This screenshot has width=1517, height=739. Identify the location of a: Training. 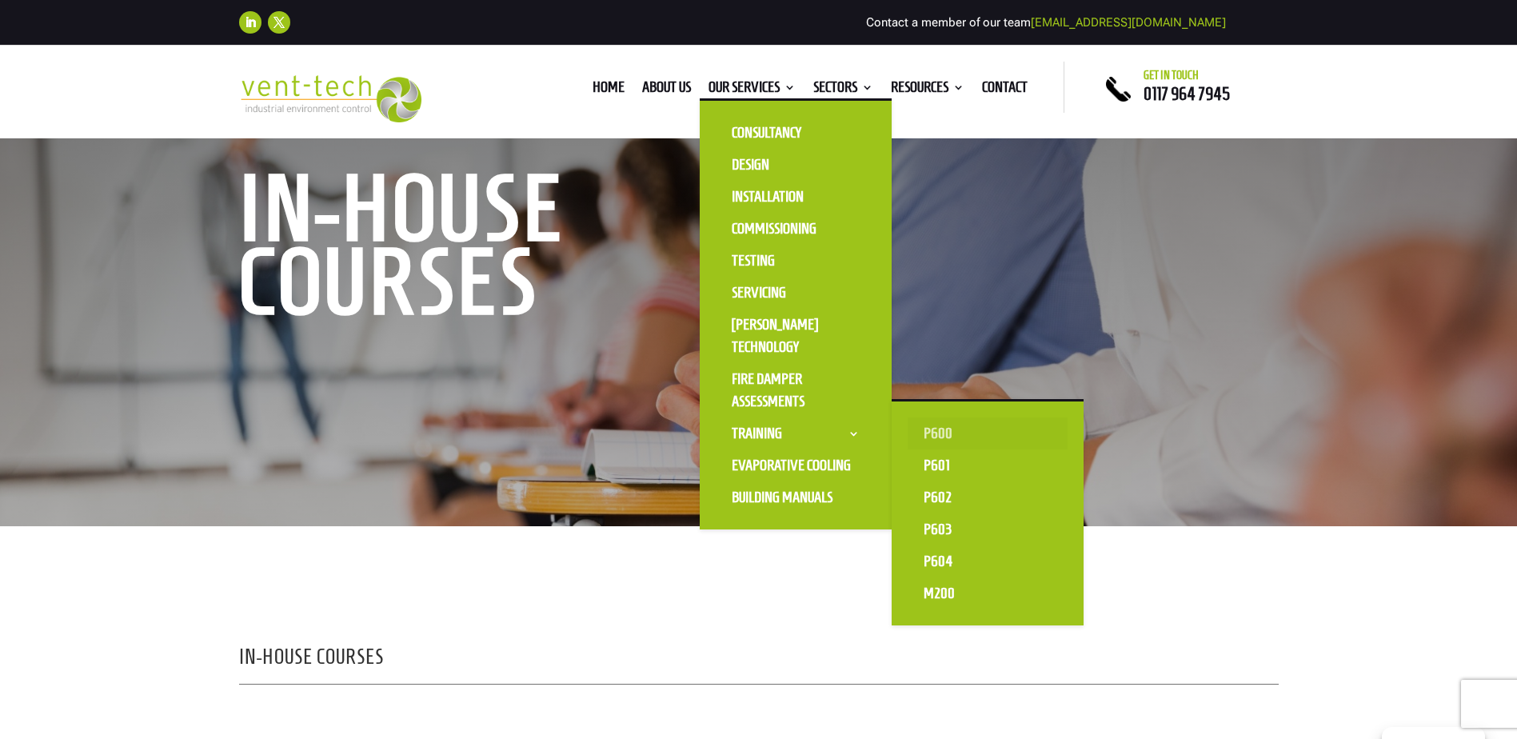
(796, 434).